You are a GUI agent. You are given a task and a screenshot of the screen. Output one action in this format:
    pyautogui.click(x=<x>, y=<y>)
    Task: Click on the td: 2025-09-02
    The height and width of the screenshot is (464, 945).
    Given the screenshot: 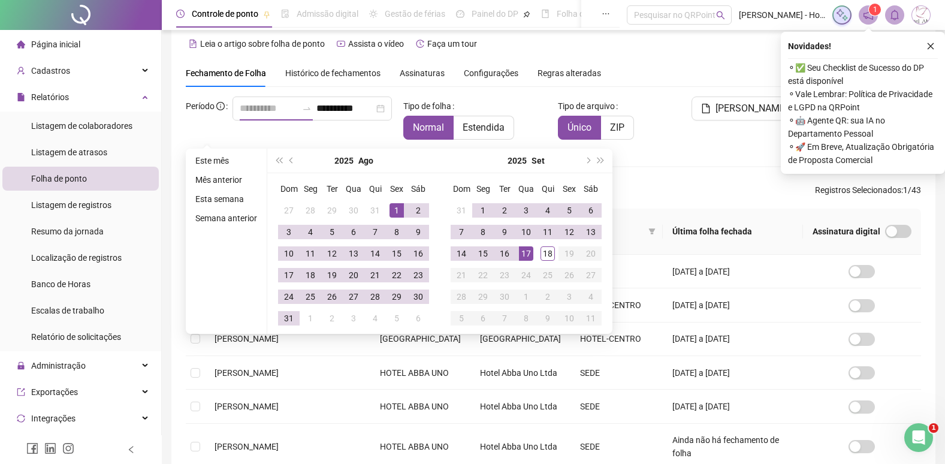 What is the action you would take?
    pyautogui.click(x=504, y=210)
    